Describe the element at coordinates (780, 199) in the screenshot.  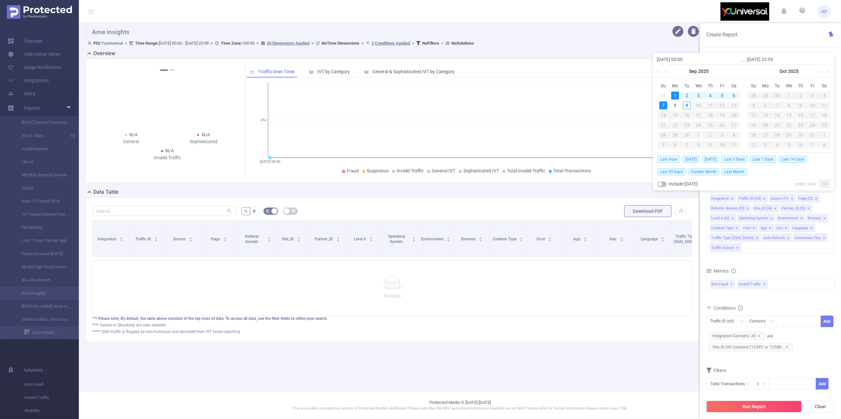
I see `div: Source (l1)` at that location.